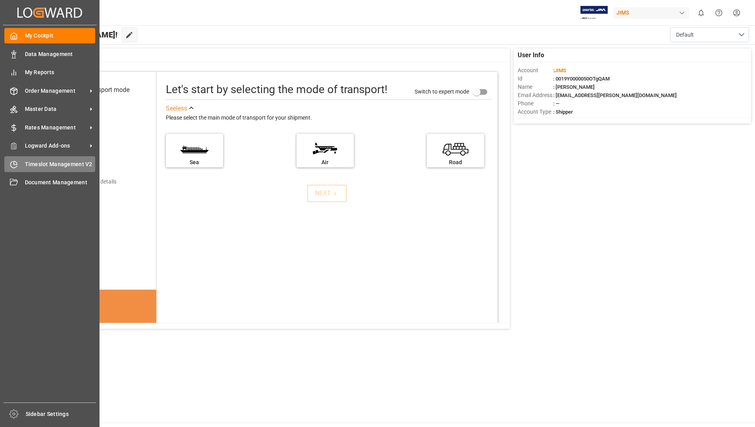  Describe the element at coordinates (177, 109) in the screenshot. I see `div: See less` at that location.